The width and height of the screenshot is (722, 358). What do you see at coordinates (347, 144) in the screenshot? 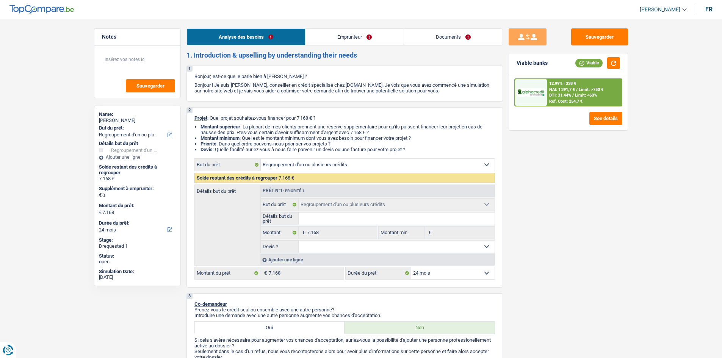
I see `li: : Dans quel ordre pouvons-nous prioriser vos projets ?` at bounding box center [347, 144].